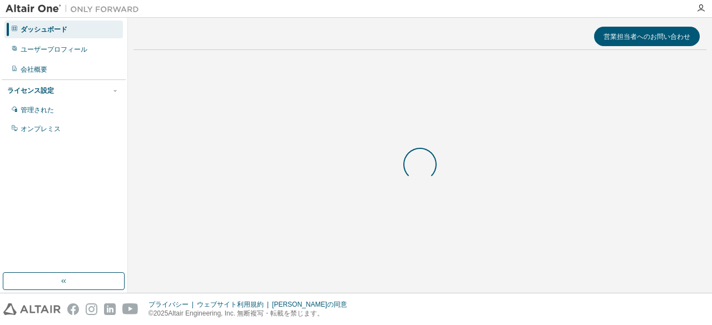 The image size is (712, 325). What do you see at coordinates (41, 129) in the screenshot?
I see `font: オンプレミス` at bounding box center [41, 129].